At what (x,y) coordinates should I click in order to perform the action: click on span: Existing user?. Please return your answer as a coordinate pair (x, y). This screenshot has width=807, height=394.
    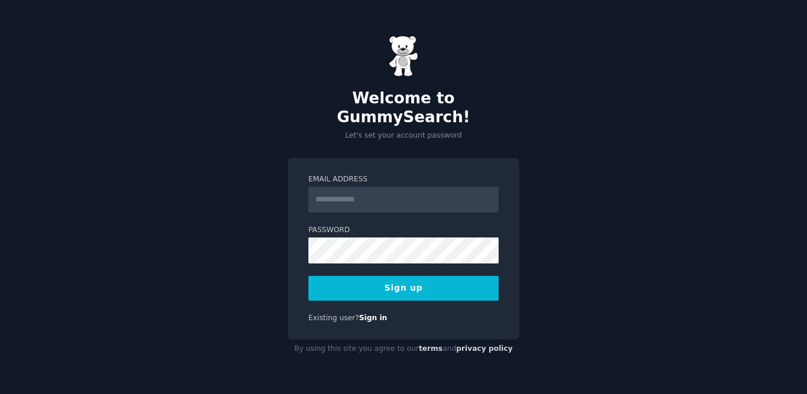
    Looking at the image, I should click on (334, 318).